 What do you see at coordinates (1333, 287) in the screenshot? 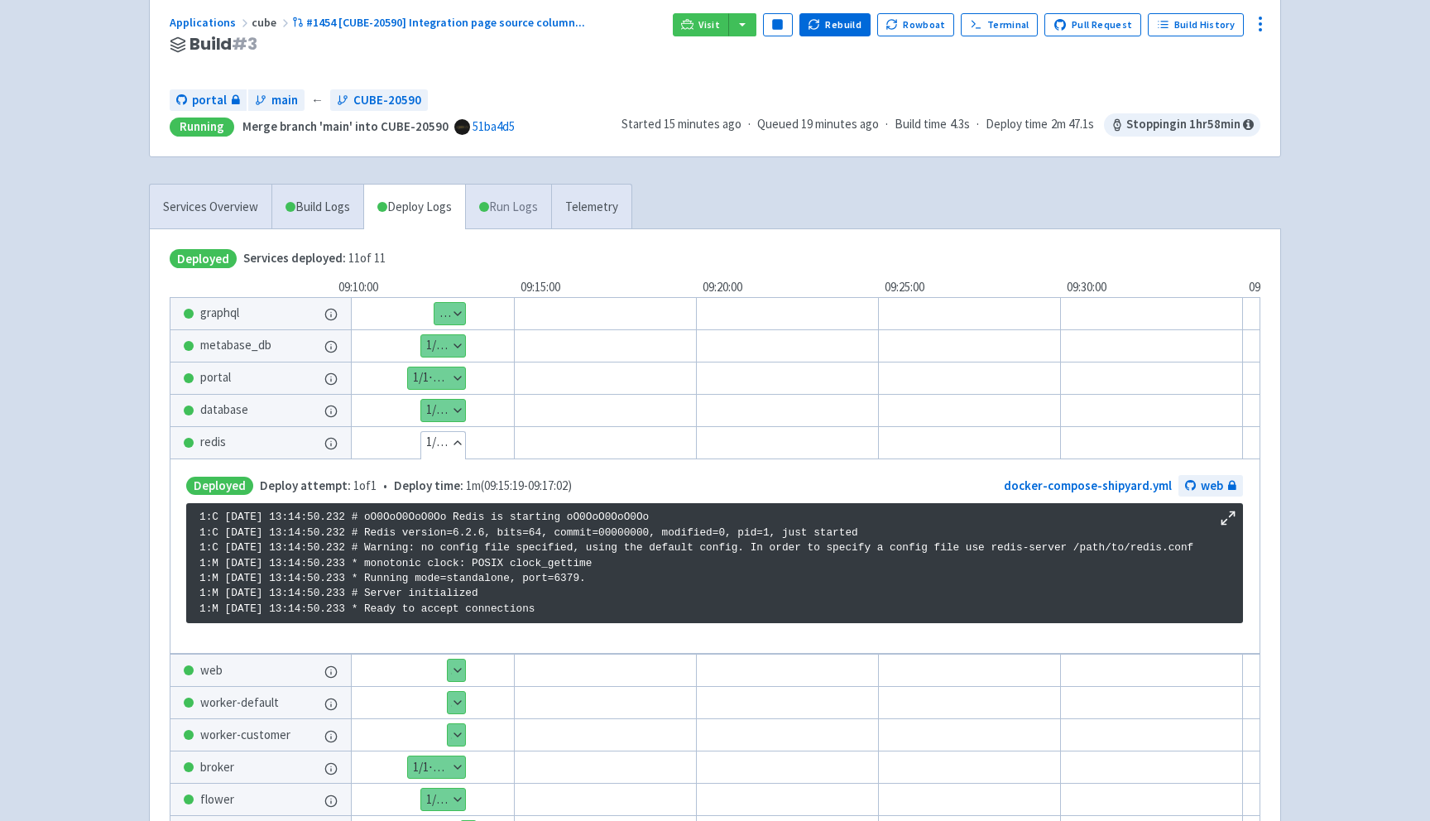
I see `div: 09:35:00` at bounding box center [1333, 287].